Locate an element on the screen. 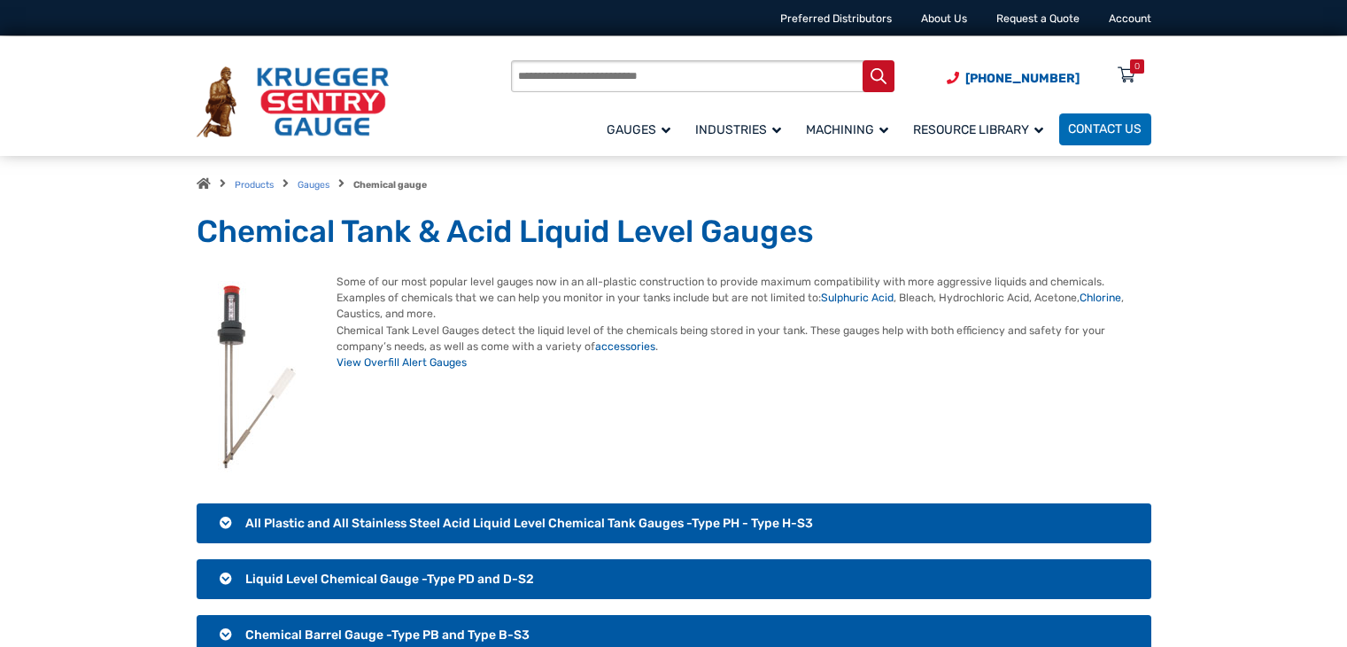 The image size is (1347, 647). a: accessories is located at coordinates (625, 346).